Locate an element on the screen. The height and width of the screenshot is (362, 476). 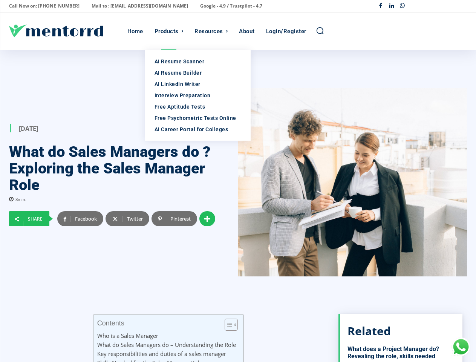
div: Chat with Us is located at coordinates (461, 347).